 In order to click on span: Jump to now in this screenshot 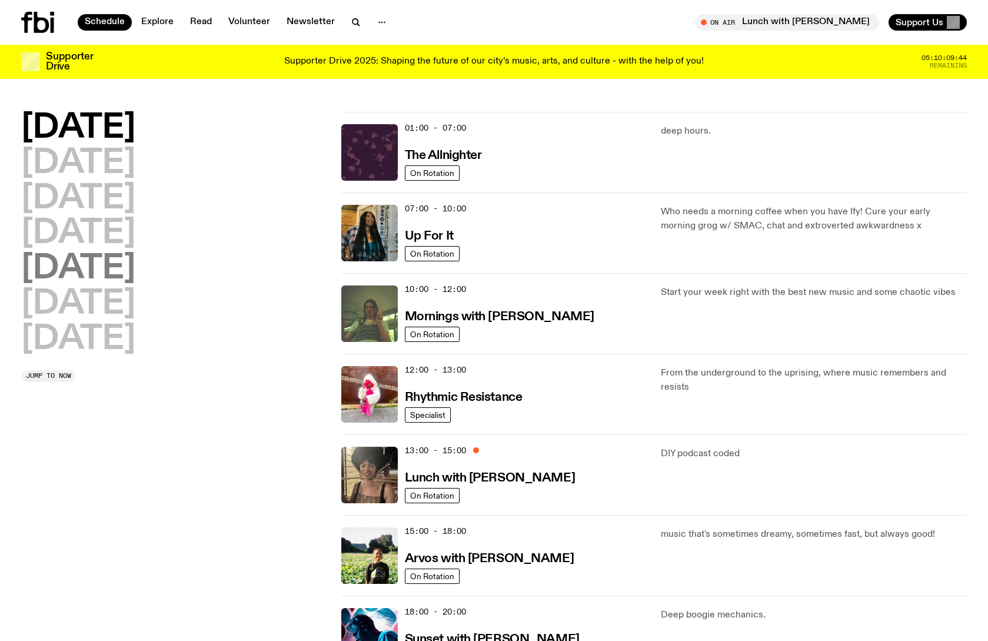, I will do `click(48, 376)`.